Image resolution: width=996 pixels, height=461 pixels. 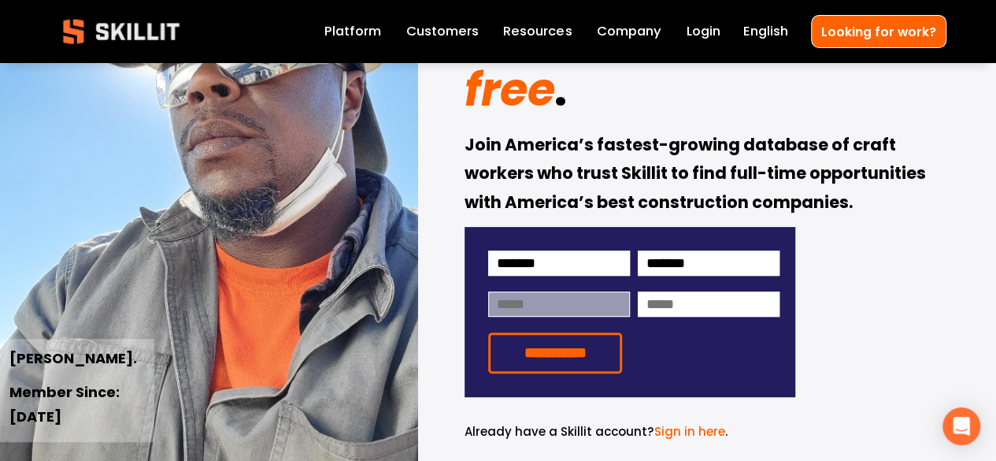 What do you see at coordinates (766, 32) in the screenshot?
I see `div: language picker` at bounding box center [766, 32].